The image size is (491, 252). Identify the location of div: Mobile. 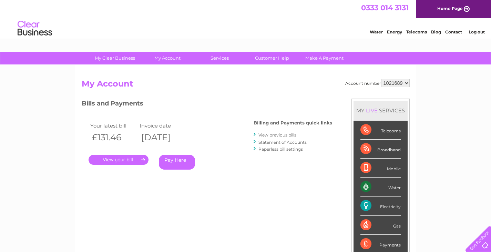
(380, 168).